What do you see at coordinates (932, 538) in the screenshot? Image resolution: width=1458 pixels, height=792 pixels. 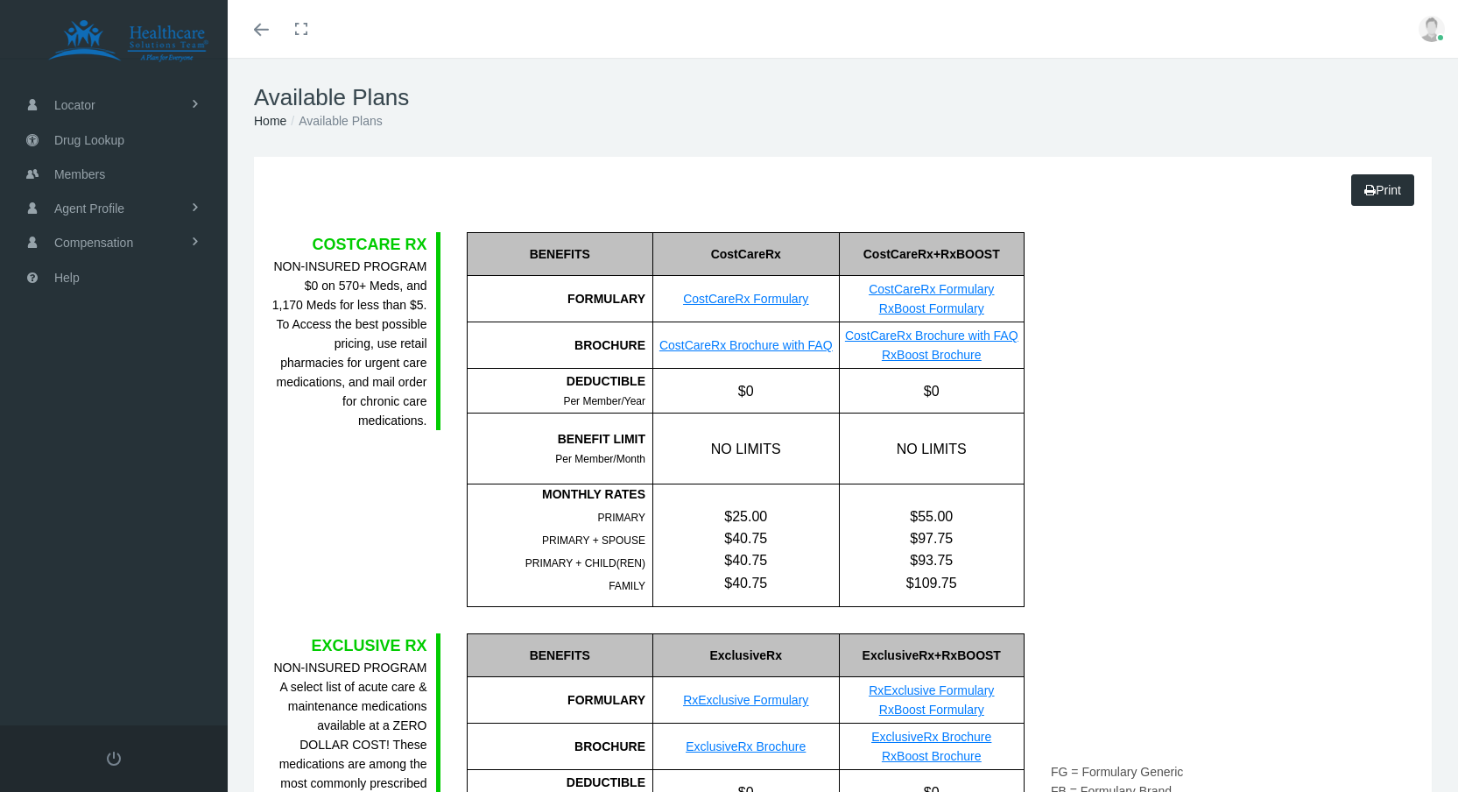 I see `div: $97.75` at bounding box center [932, 538].